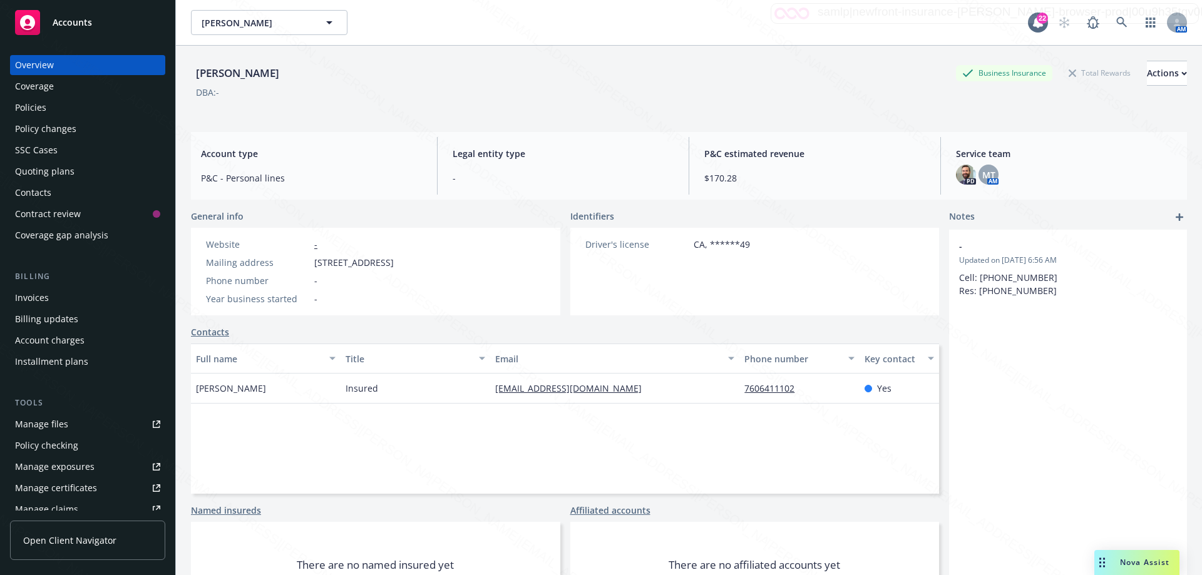  Describe the element at coordinates (962, 217) in the screenshot. I see `span: Notes` at that location.